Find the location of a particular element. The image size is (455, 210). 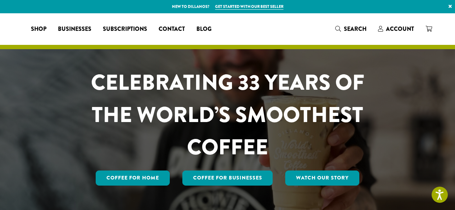

span: Subscriptions is located at coordinates (125, 29).